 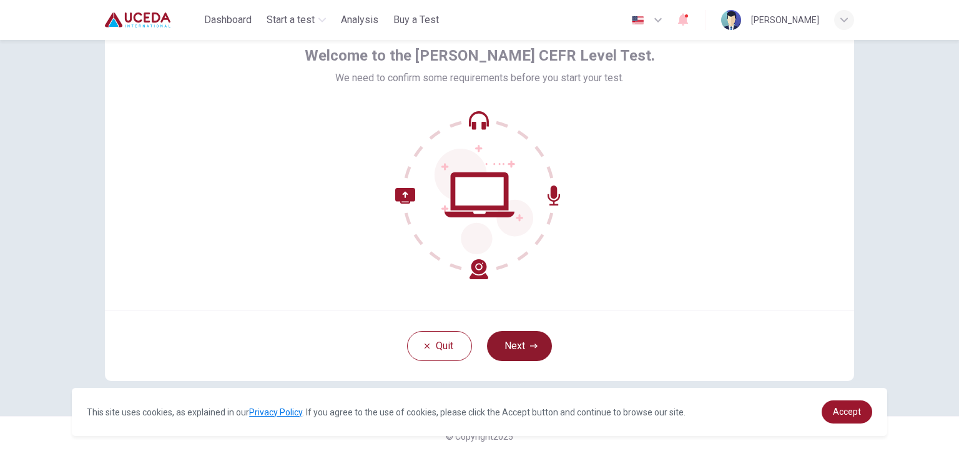 What do you see at coordinates (731, 20) in the screenshot?
I see `img: Profile picture` at bounding box center [731, 20].